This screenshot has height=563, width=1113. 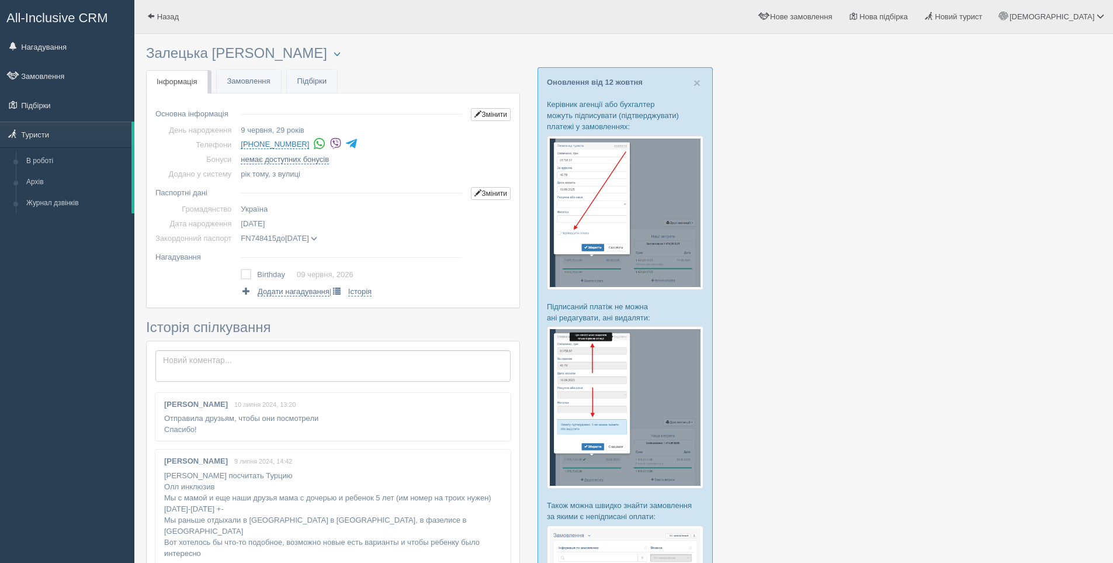 What do you see at coordinates (595, 82) in the screenshot?
I see `a: Оновлення від 12 жовтня` at bounding box center [595, 82].